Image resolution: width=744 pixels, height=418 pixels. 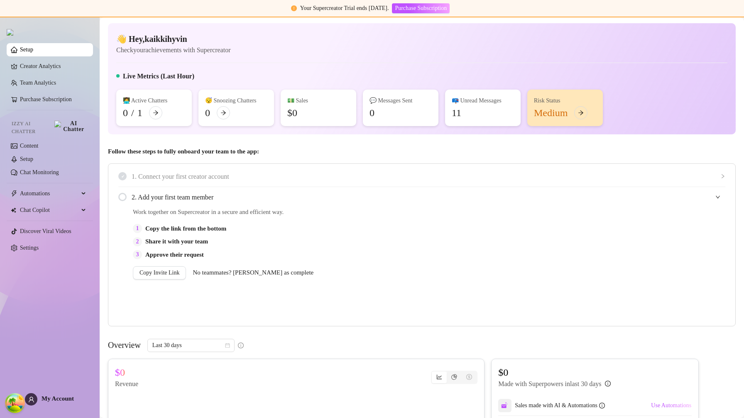 What do you see at coordinates (127, 384) in the screenshot?
I see `article: Revenue` at bounding box center [127, 384].